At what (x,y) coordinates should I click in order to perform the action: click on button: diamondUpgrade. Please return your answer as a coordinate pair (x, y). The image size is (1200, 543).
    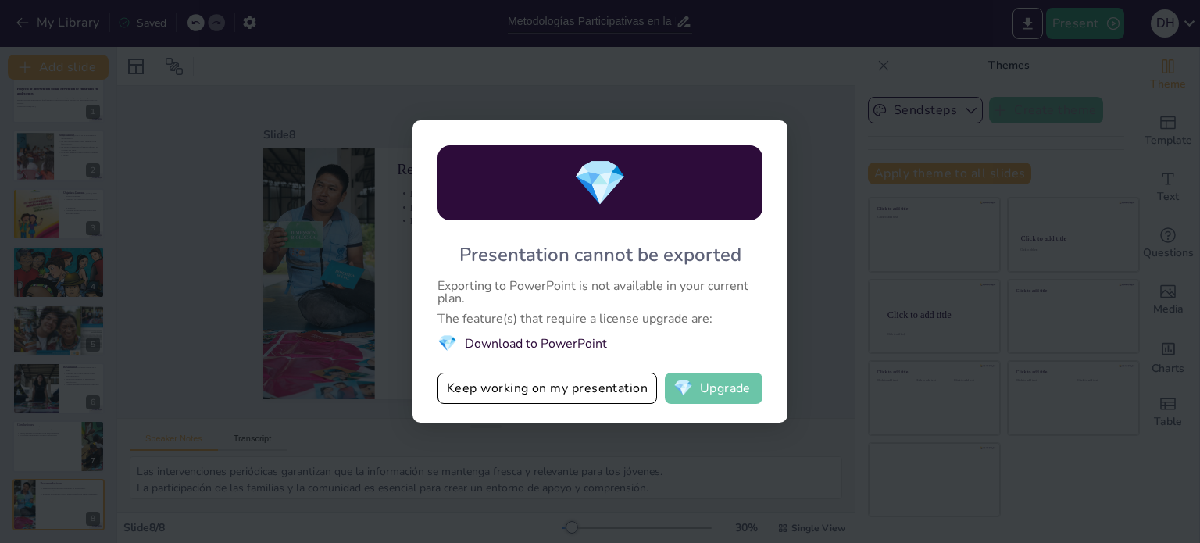
    Looking at the image, I should click on (713, 388).